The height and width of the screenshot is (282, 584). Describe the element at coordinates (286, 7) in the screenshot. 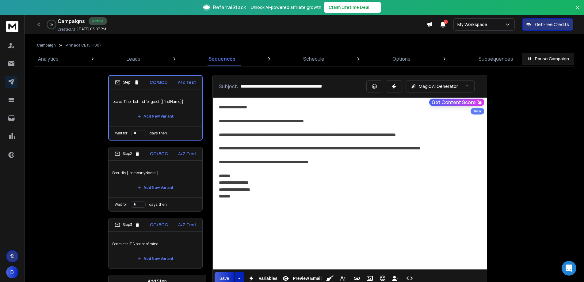

I see `p: Unlock AI-powered affiliate growth` at that location.